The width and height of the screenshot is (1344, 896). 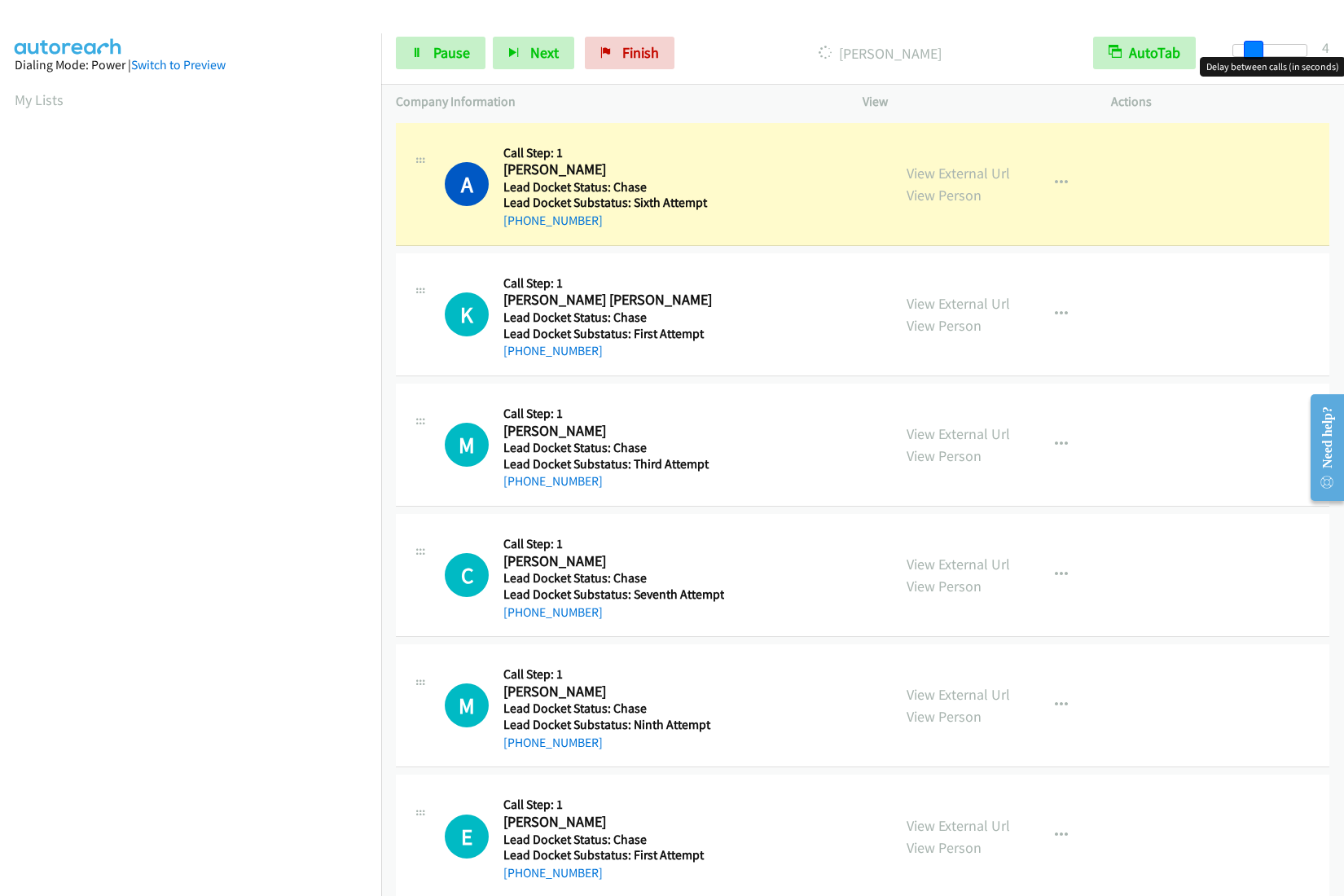 I want to click on button: AutoTab, so click(x=1144, y=53).